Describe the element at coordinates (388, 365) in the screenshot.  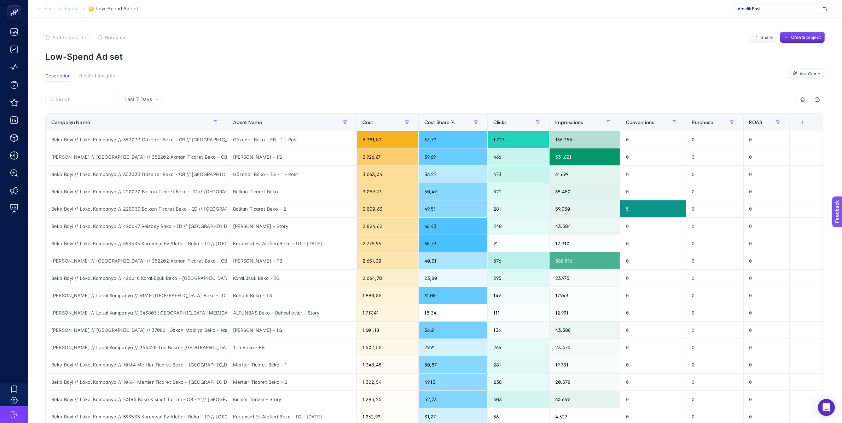
I see `div: 1.348,48` at that location.